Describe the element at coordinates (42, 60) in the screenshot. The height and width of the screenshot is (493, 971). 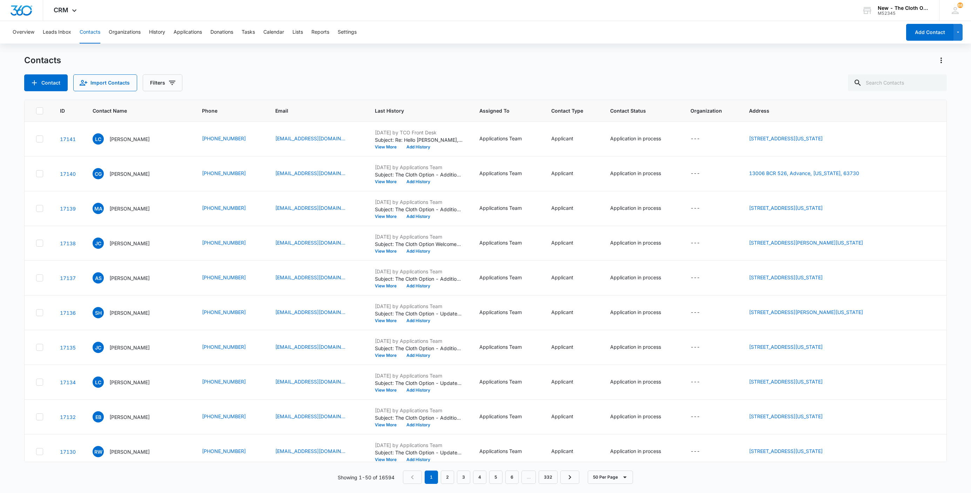
I see `h1: Contacts` at that location.